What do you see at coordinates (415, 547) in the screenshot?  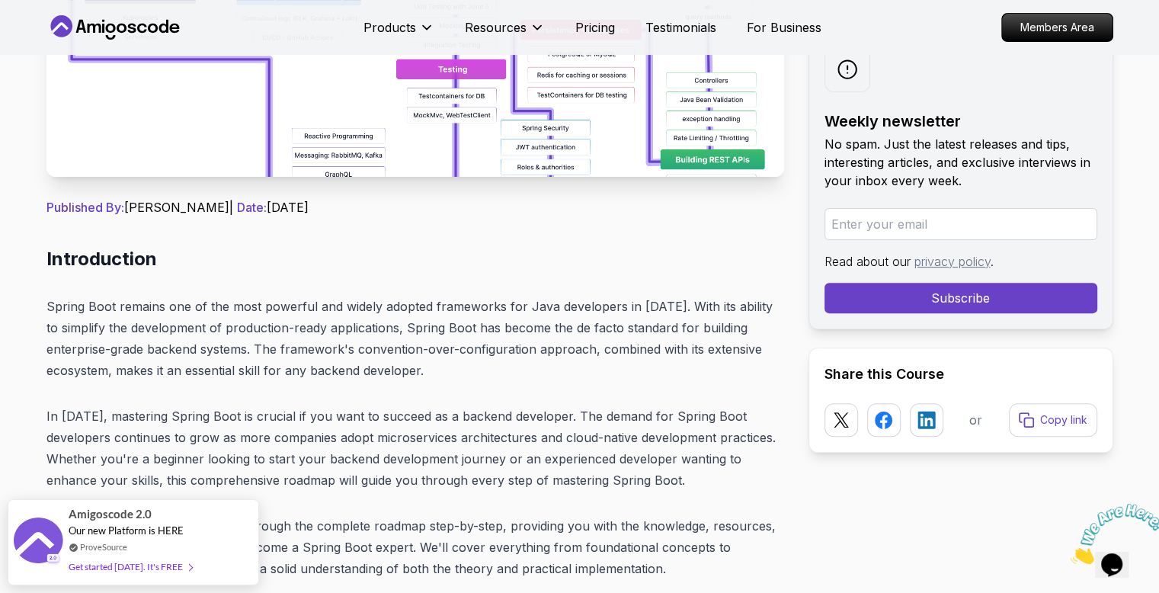 I see `p: In this detailed guide, I'll walk you through the complete roadmap step-by-step, providing you wi...` at bounding box center [415, 547].